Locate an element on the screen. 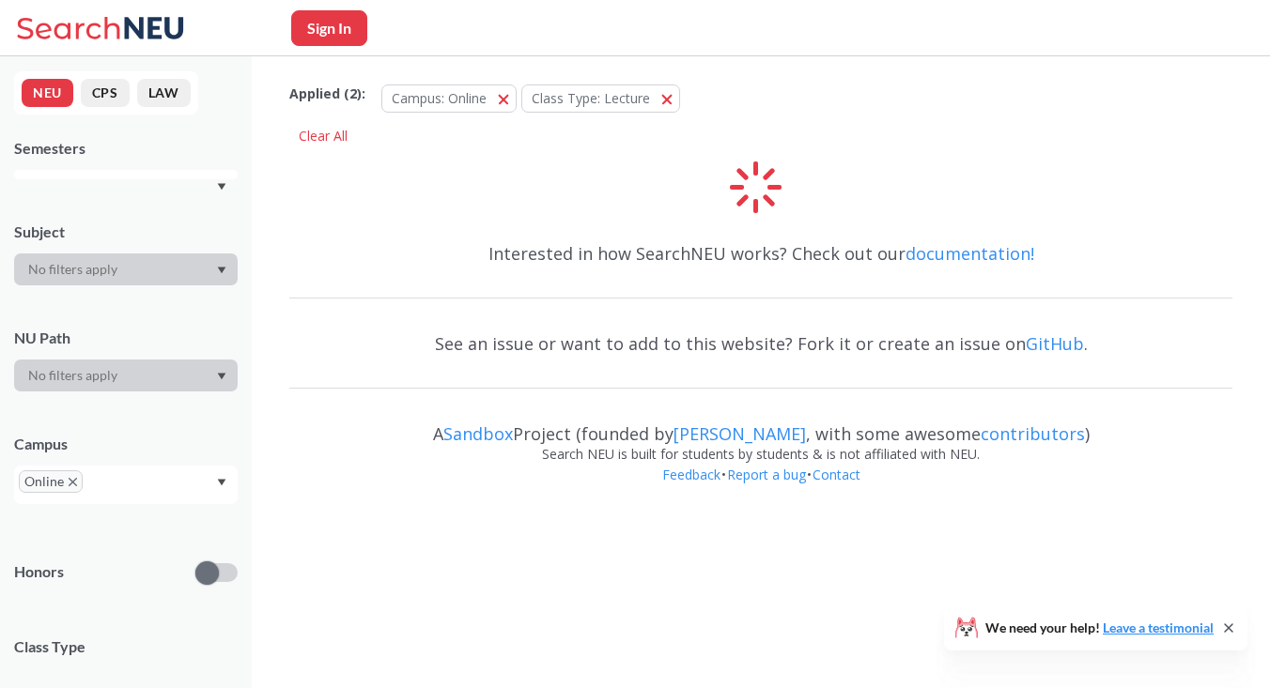  div: Search NEU is built for students by students & is not affiliated with NEU. is located at coordinates (761, 455).